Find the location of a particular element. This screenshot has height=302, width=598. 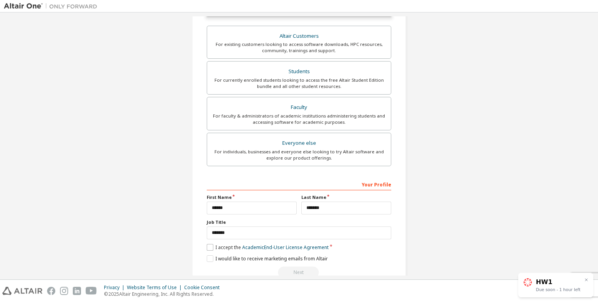

div: Your Profile is located at coordinates (299, 184).